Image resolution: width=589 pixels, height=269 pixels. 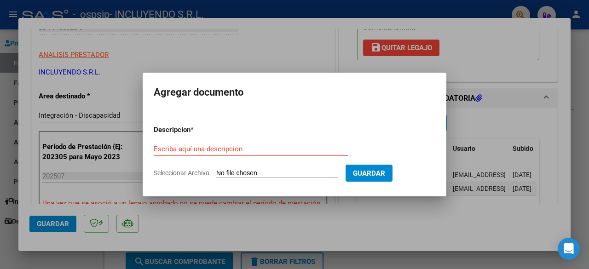 What do you see at coordinates (196, 130) in the screenshot?
I see `p: Descripcion` at bounding box center [196, 130].